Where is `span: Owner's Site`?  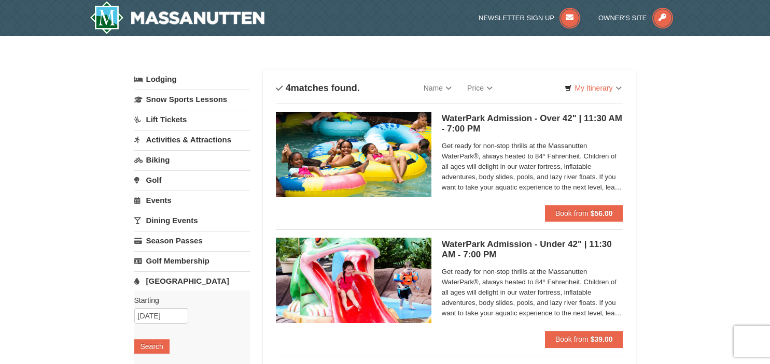 span: Owner's Site is located at coordinates (623, 18).